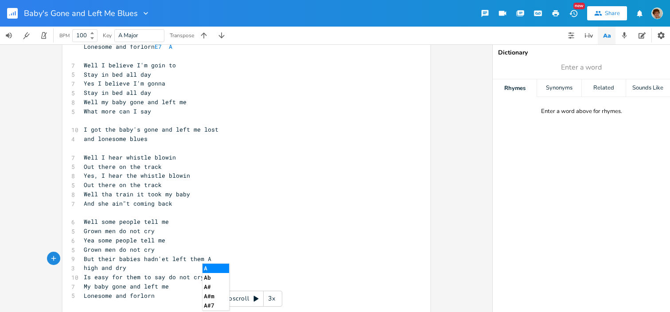  Describe the element at coordinates (607, 13) in the screenshot. I see `button: Share` at that location.